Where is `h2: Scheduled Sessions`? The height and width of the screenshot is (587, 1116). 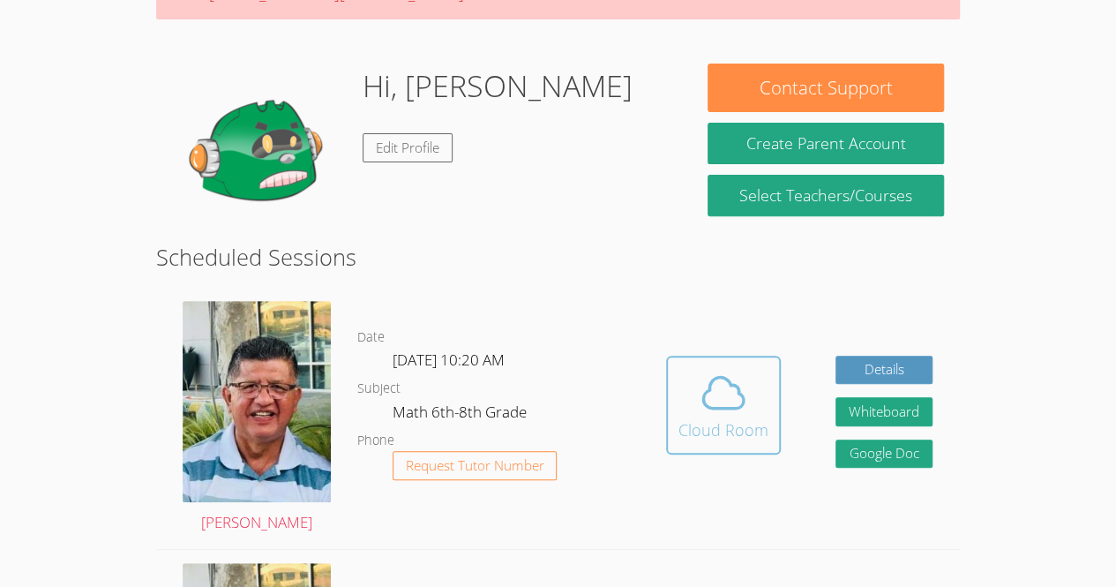
h2: Scheduled Sessions is located at coordinates (558, 257).